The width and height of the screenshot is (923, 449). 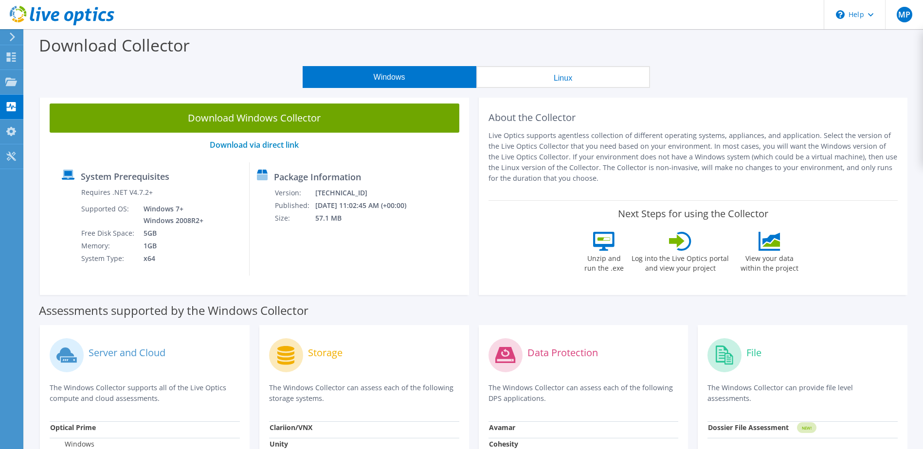 What do you see at coordinates (108, 246) in the screenshot?
I see `td: Memory:` at bounding box center [108, 246].